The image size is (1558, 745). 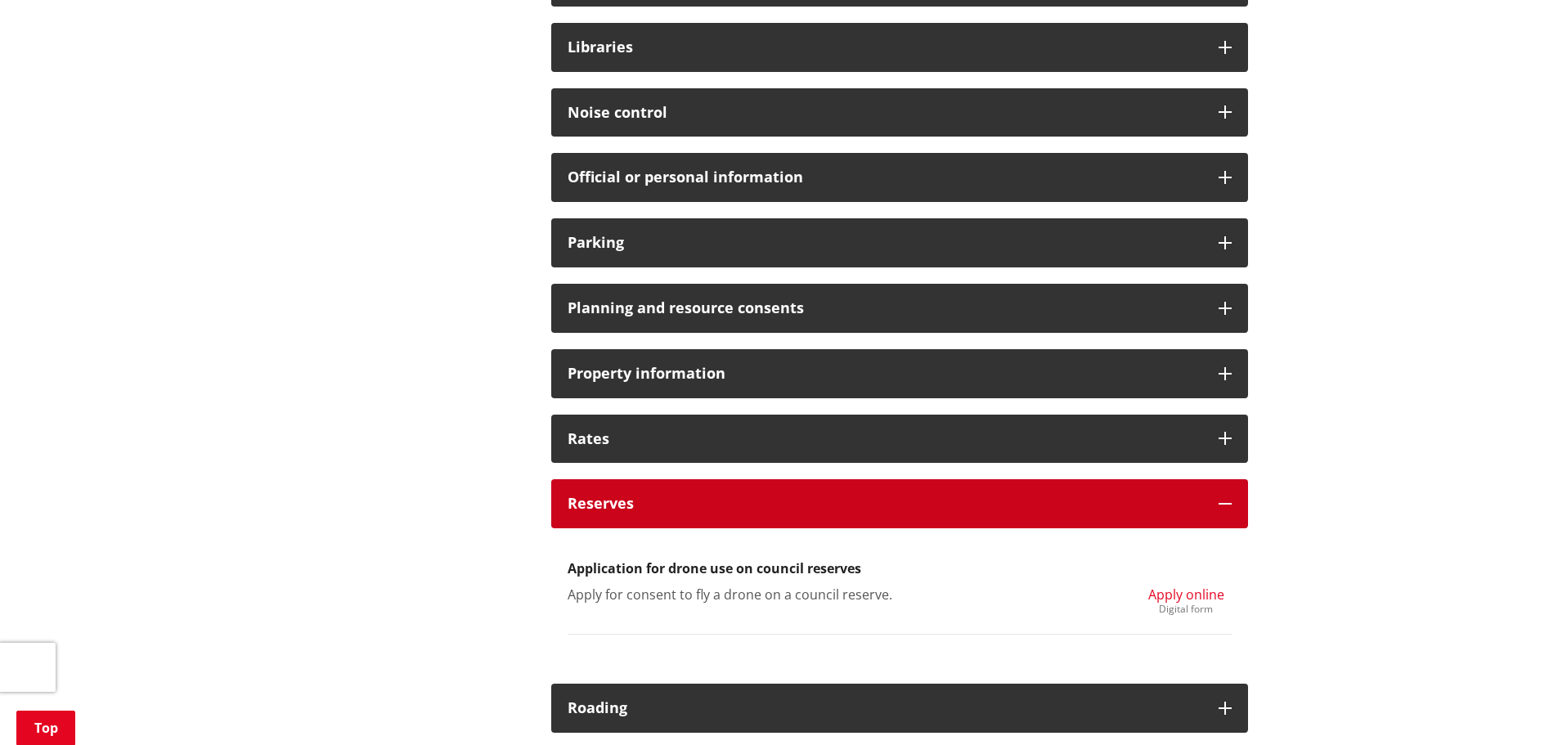 What do you see at coordinates (885, 504) in the screenshot?
I see `h3: Reserves` at bounding box center [885, 504].